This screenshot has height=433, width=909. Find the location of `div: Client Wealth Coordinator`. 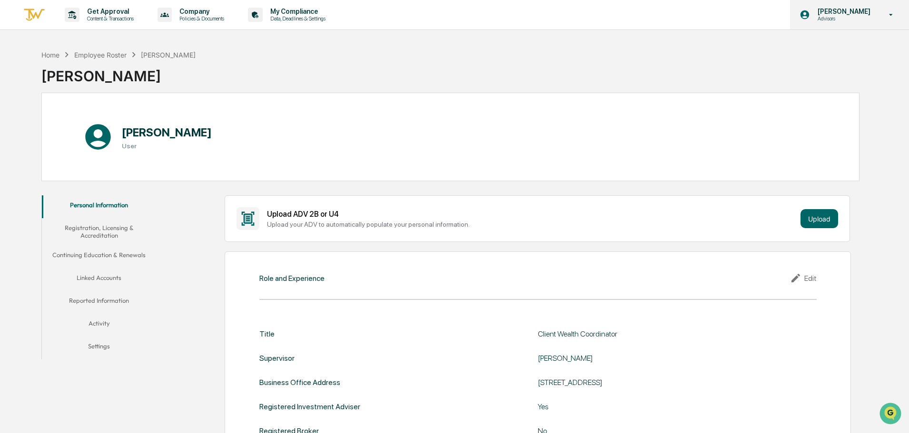

div: Client Wealth Coordinator is located at coordinates (657, 334).